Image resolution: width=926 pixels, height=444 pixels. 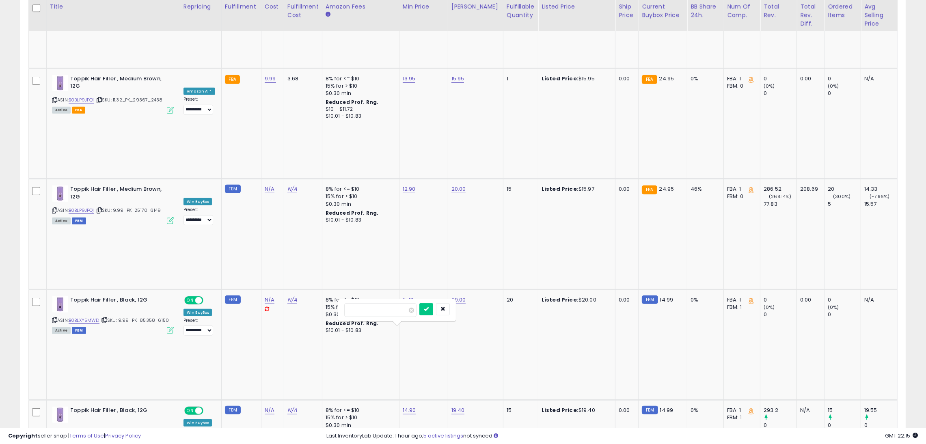 I want to click on a: Privacy Policy, so click(x=123, y=435).